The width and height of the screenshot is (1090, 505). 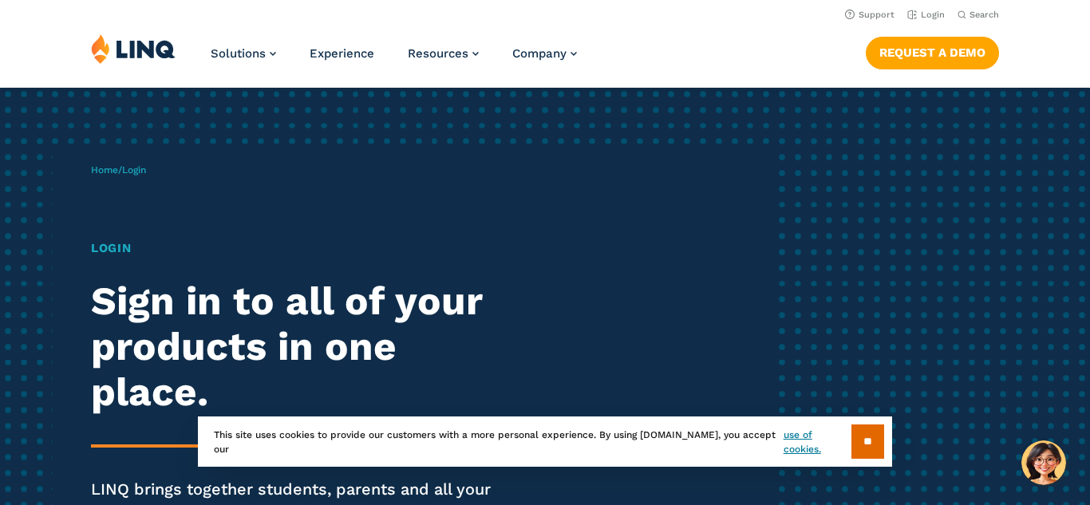 What do you see at coordinates (817, 442) in the screenshot?
I see `a: use of cookies.` at bounding box center [817, 442].